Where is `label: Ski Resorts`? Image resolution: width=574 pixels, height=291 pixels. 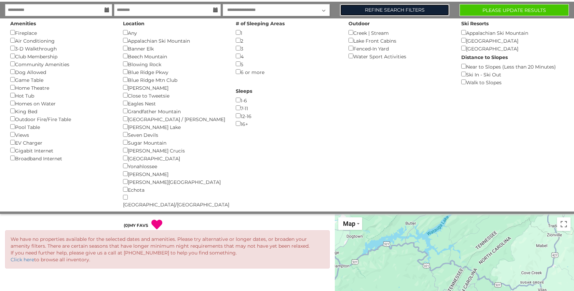 label: Ski Resorts is located at coordinates (475, 24).